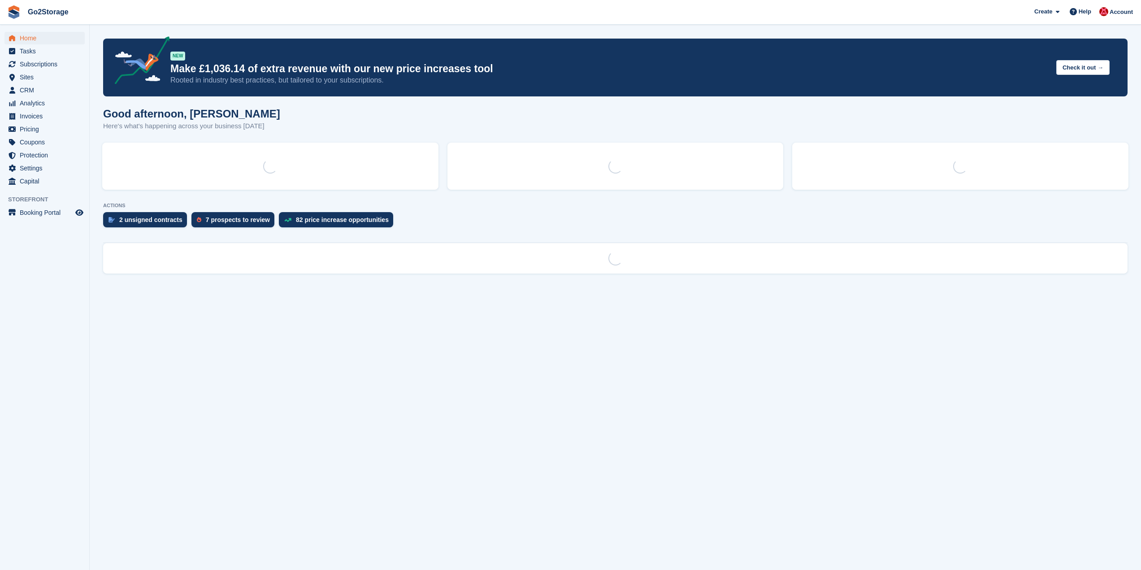  I want to click on span: Home, so click(47, 38).